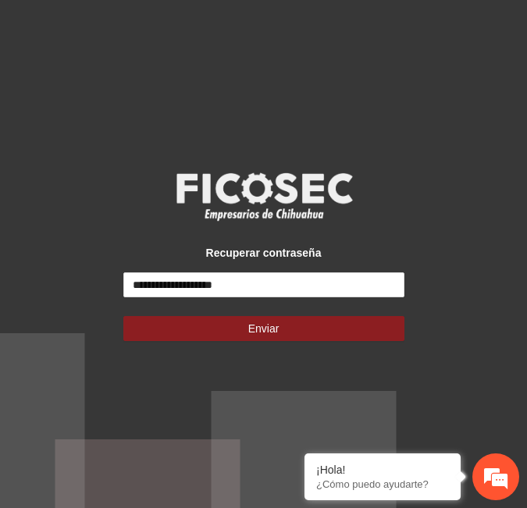 Image resolution: width=527 pixels, height=508 pixels. What do you see at coordinates (264, 329) in the screenshot?
I see `span: Enviar` at bounding box center [264, 329].